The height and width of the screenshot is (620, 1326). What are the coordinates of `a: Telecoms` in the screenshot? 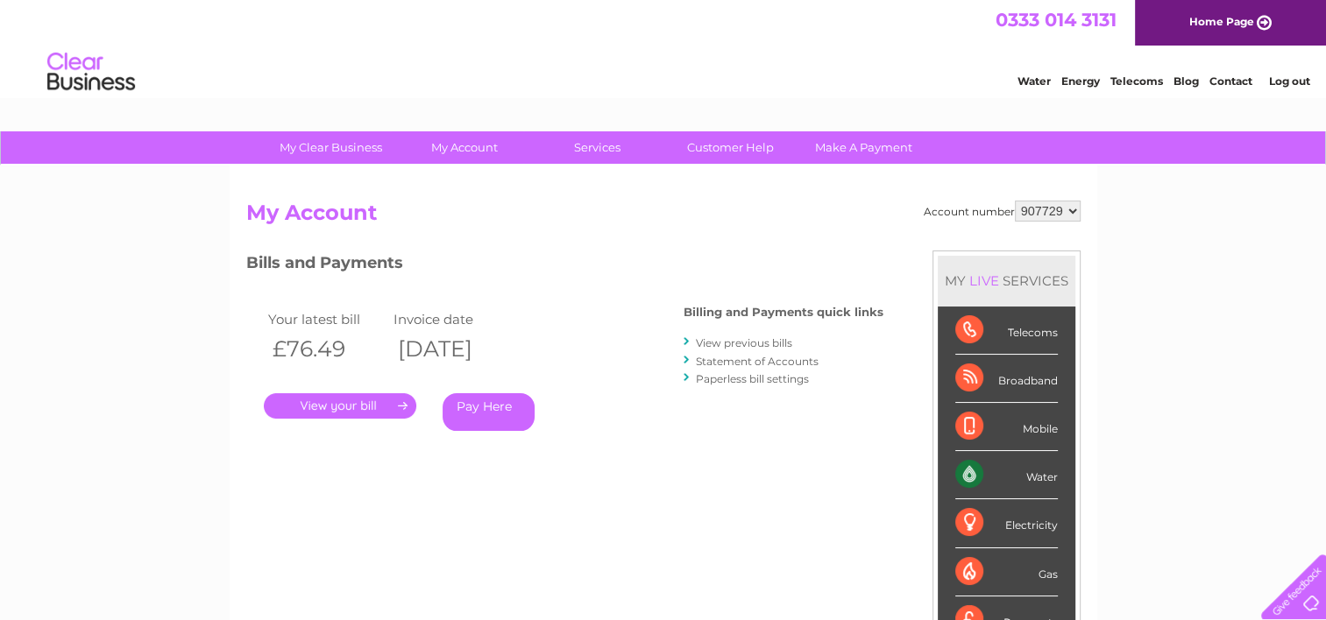 It's located at (1136, 81).